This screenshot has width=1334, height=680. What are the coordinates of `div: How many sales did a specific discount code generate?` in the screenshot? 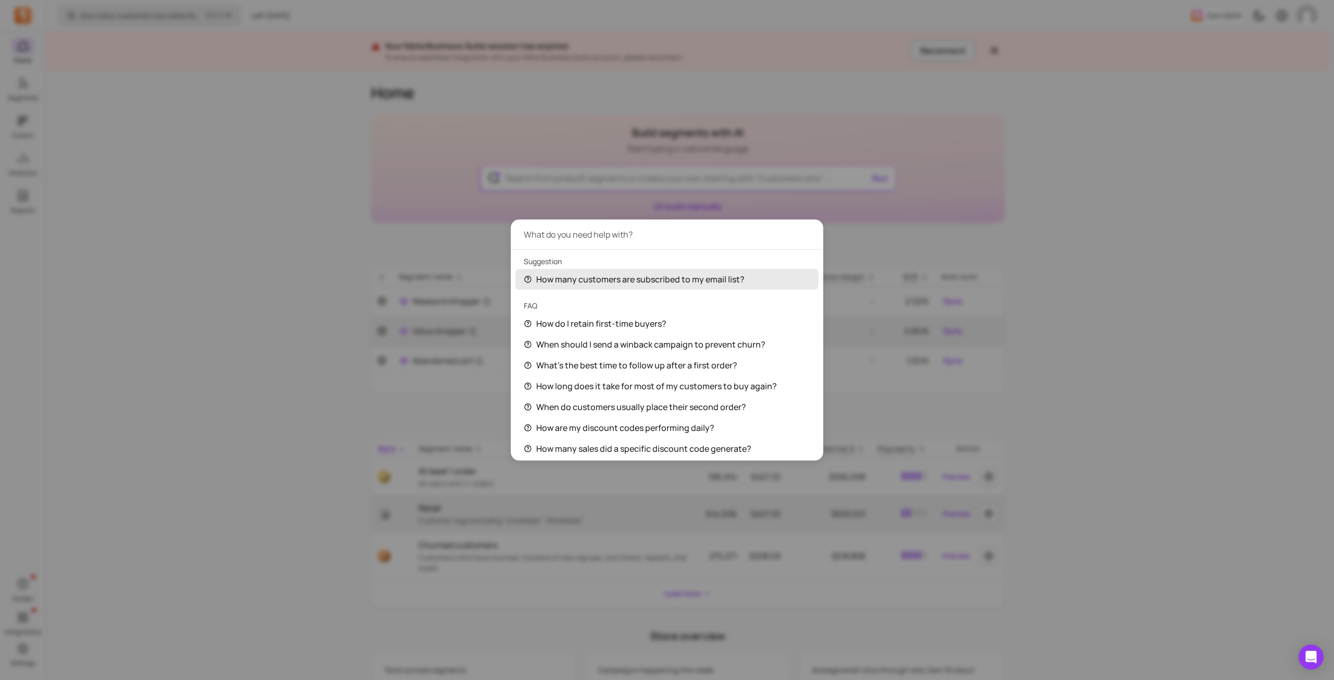 It's located at (667, 449).